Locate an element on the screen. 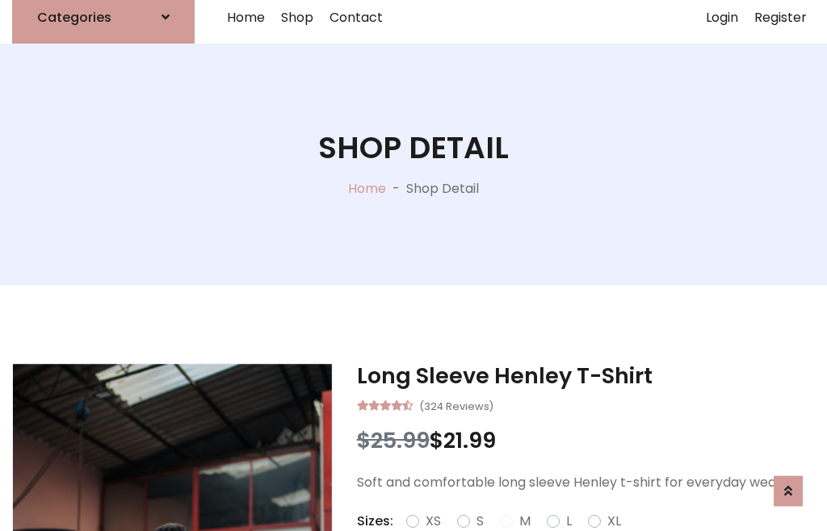 The image size is (827, 531). label: XL is located at coordinates (614, 522).